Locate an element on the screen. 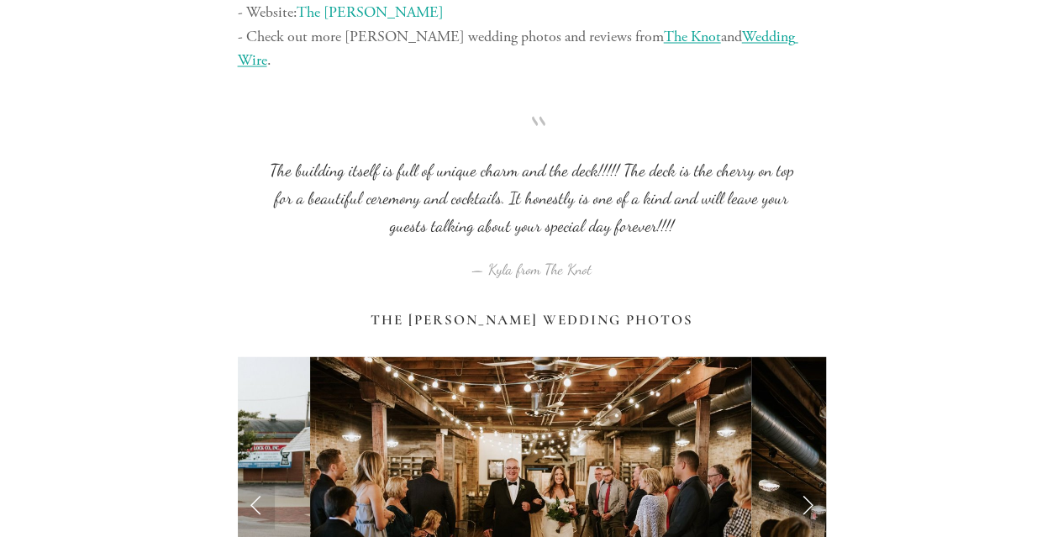  figcaption: — Kyla from The Knot is located at coordinates (532, 261).